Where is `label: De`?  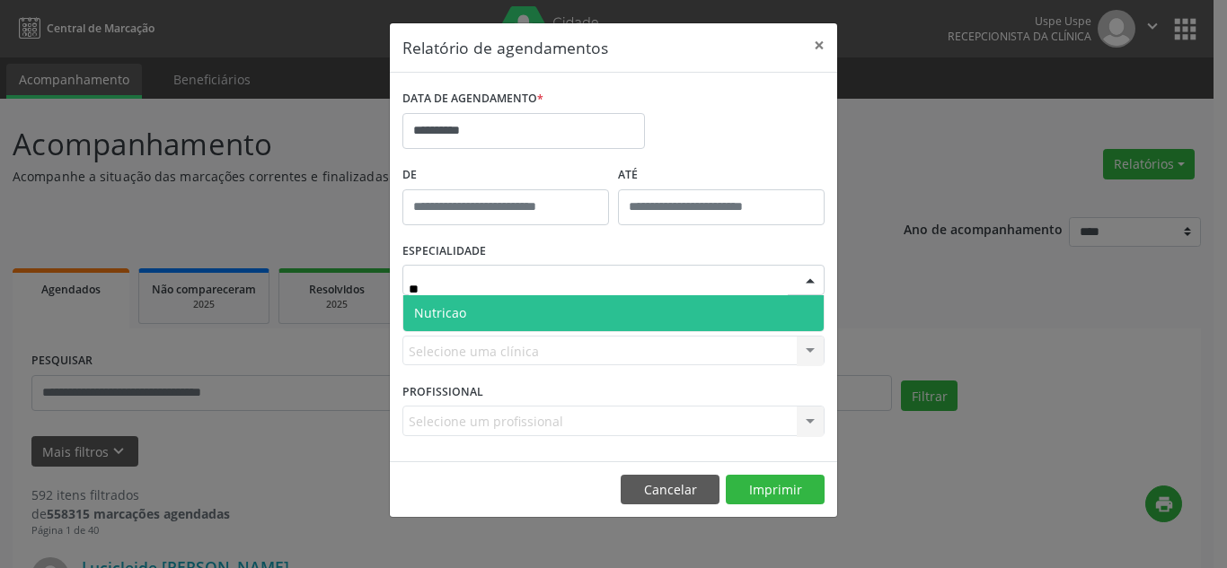 label: De is located at coordinates (506, 175).